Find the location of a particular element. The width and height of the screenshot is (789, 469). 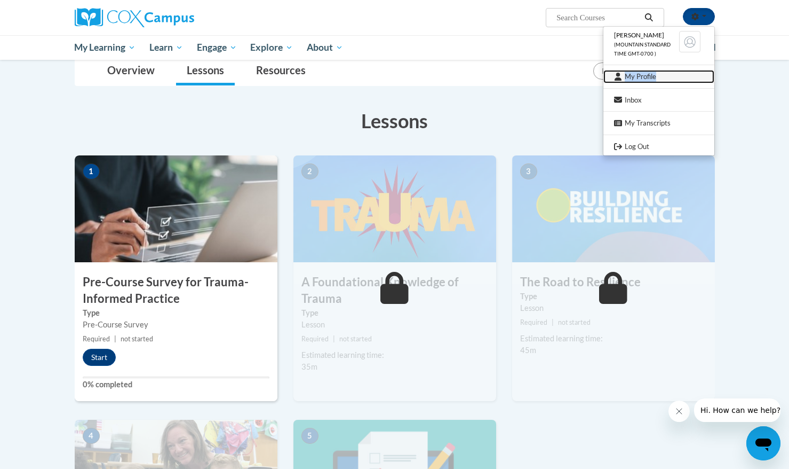

a: Cox Campus is located at coordinates (176, 18).